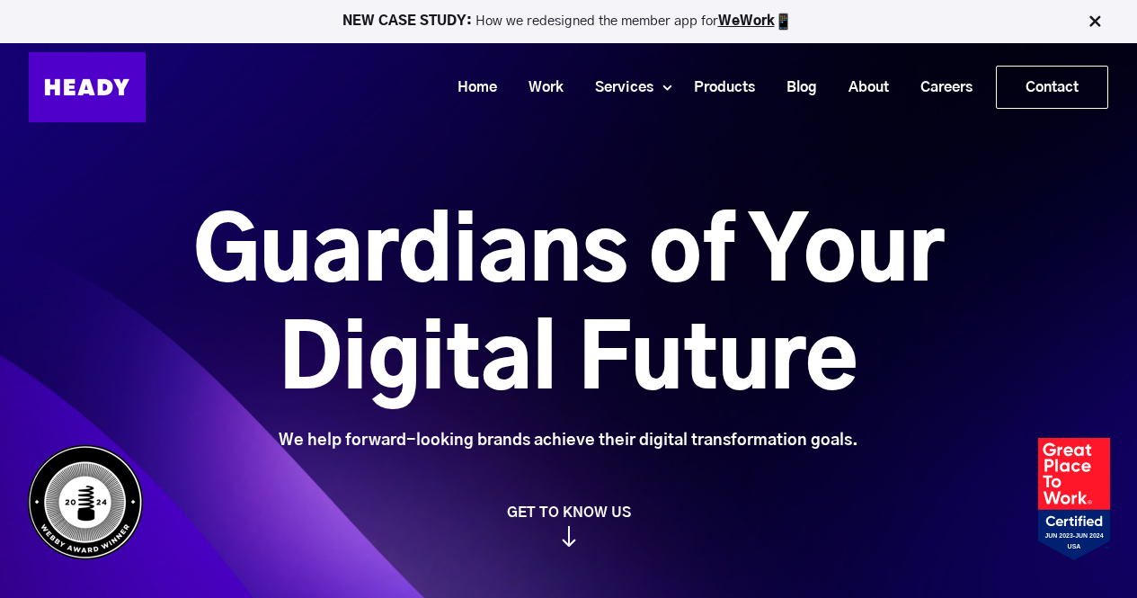  What do you see at coordinates (862, 87) in the screenshot?
I see `a: About` at bounding box center [862, 87].